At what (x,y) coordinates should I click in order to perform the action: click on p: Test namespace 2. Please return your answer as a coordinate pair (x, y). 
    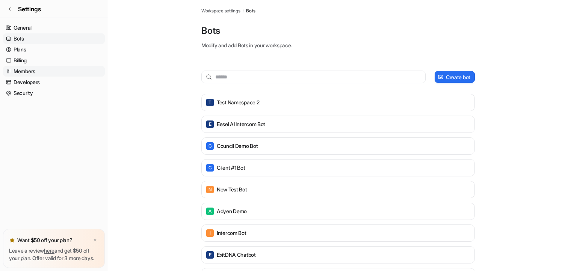
    Looking at the image, I should click on (238, 103).